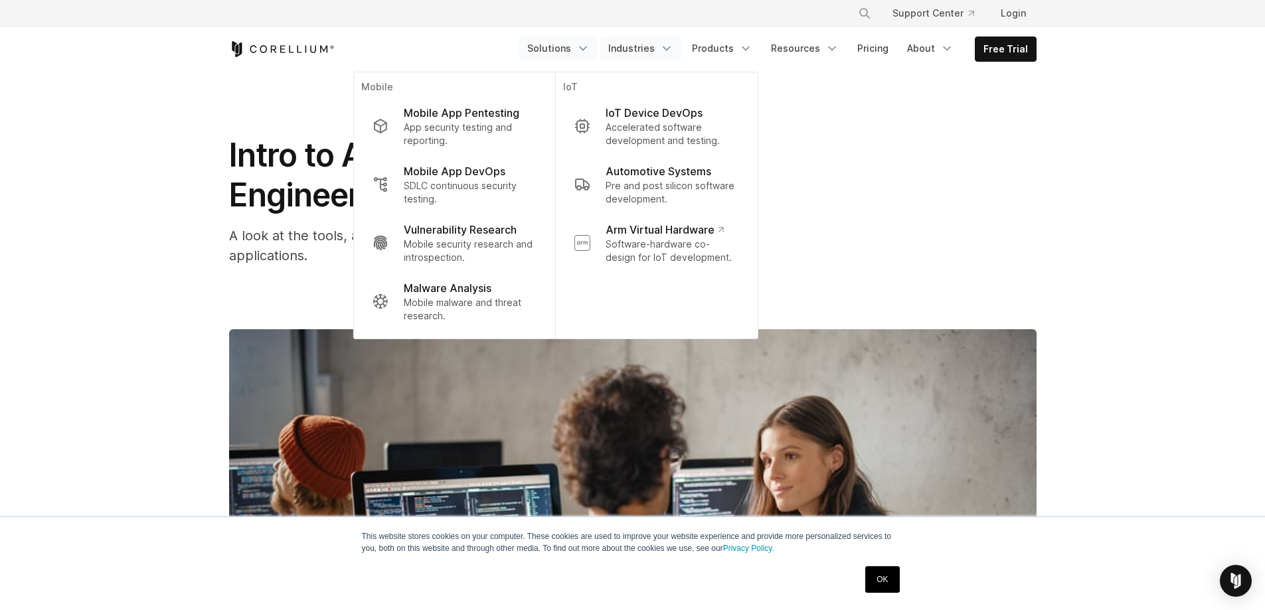  What do you see at coordinates (469, 193) in the screenshot?
I see `p: SDLC continuous security testing.` at bounding box center [469, 193].